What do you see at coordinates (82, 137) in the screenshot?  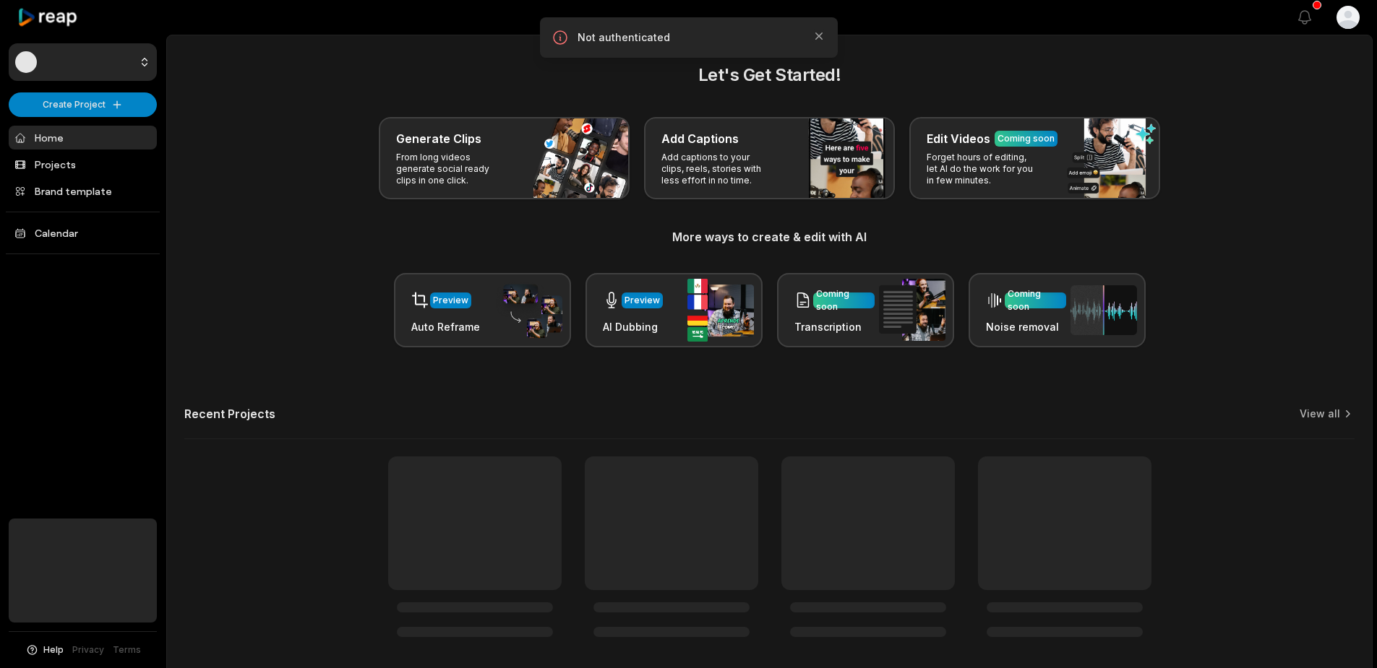 I see `a: Home` at bounding box center [82, 137].